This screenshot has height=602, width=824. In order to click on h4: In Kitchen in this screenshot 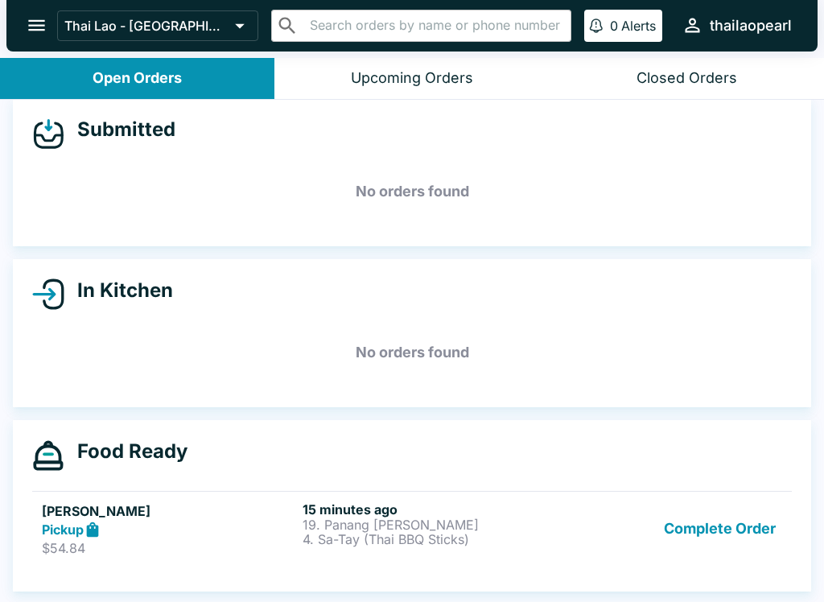, I will do `click(118, 290)`.